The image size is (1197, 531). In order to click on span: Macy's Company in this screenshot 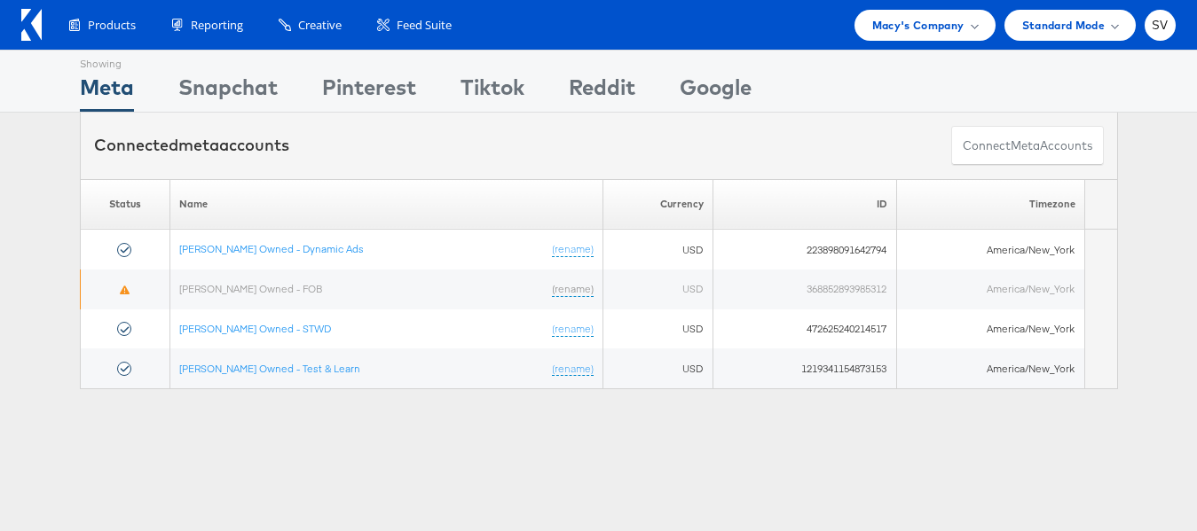, I will do `click(918, 25)`.